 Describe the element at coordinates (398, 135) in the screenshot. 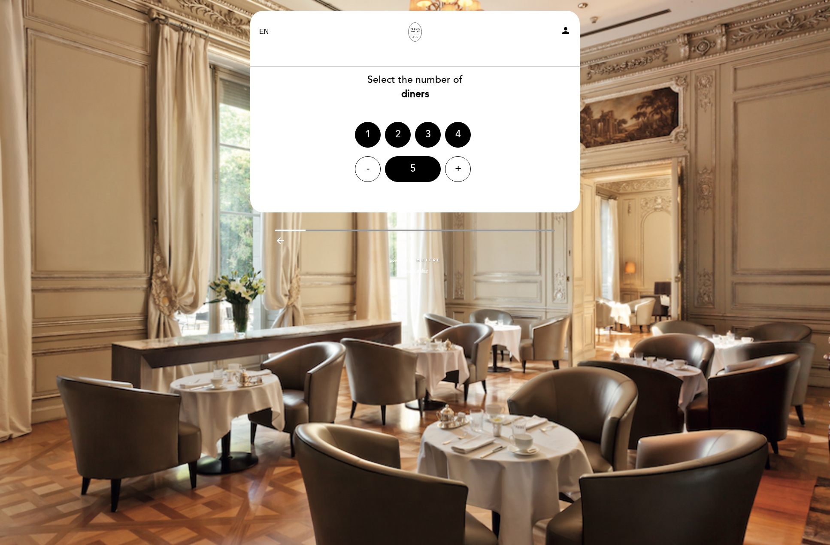

I see `div: 2` at that location.